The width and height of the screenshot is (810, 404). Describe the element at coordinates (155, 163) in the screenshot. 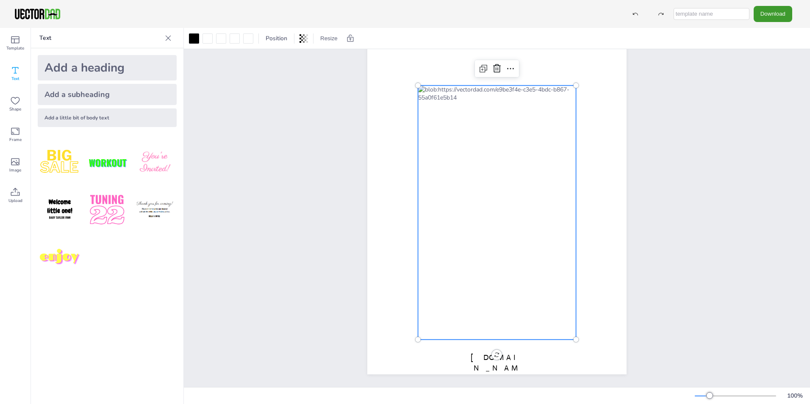

I see `img: BBMXfK6.png` at that location.